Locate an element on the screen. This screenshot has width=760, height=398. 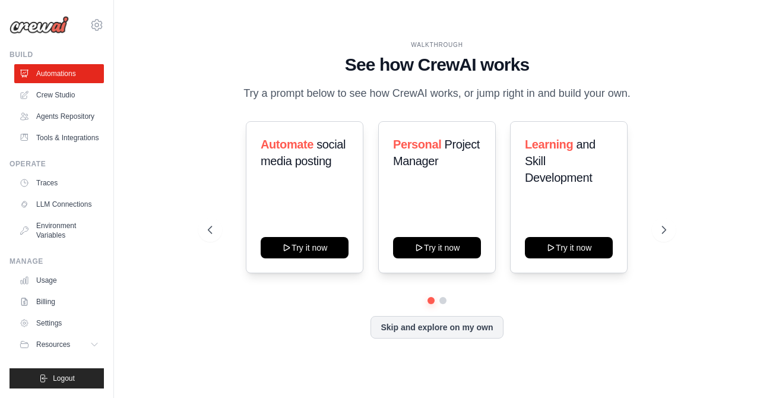
a: Traces is located at coordinates (59, 183).